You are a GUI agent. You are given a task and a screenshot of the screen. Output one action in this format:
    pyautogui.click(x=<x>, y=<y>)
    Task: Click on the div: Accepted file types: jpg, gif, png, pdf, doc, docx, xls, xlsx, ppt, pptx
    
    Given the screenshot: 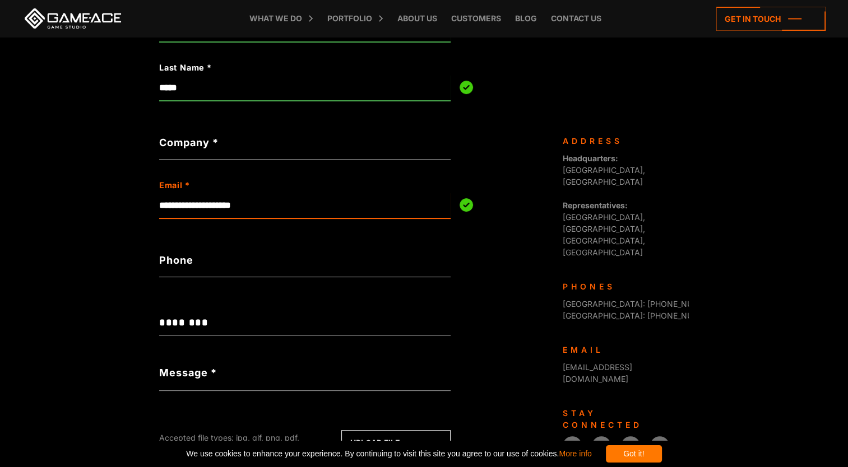 What is the action you would take?
    pyautogui.click(x=238, y=444)
    